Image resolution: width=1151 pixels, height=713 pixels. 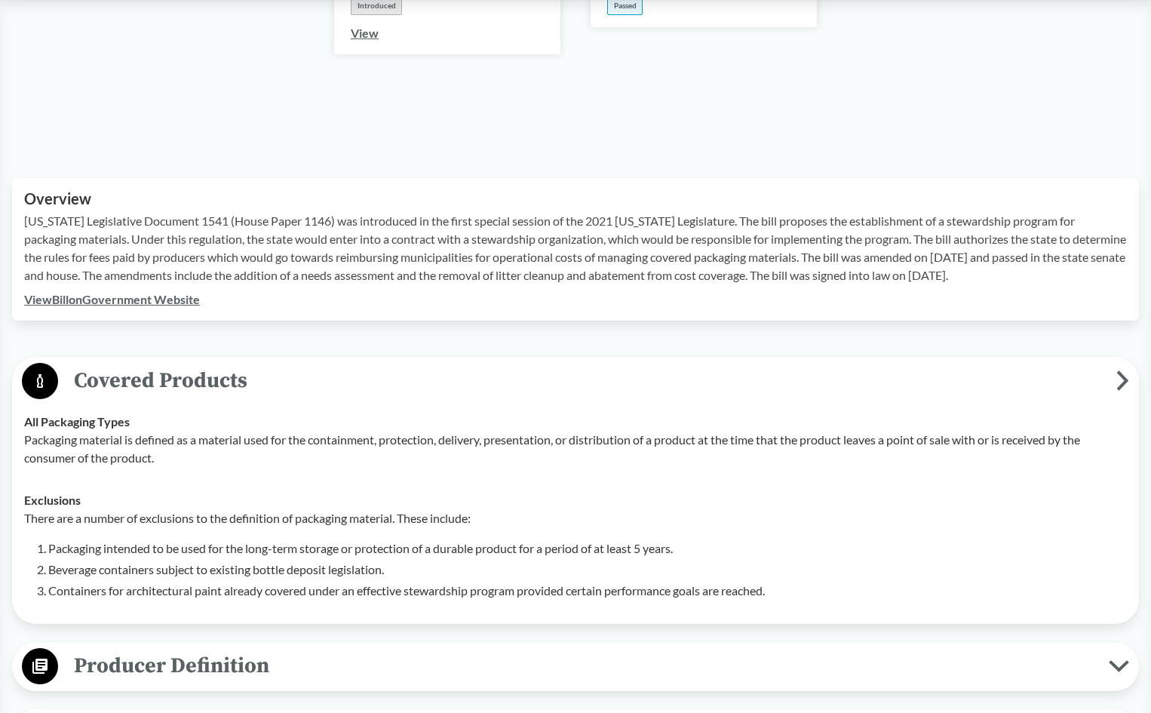 What do you see at coordinates (575, 381) in the screenshot?
I see `button: Covered Products` at bounding box center [575, 381].